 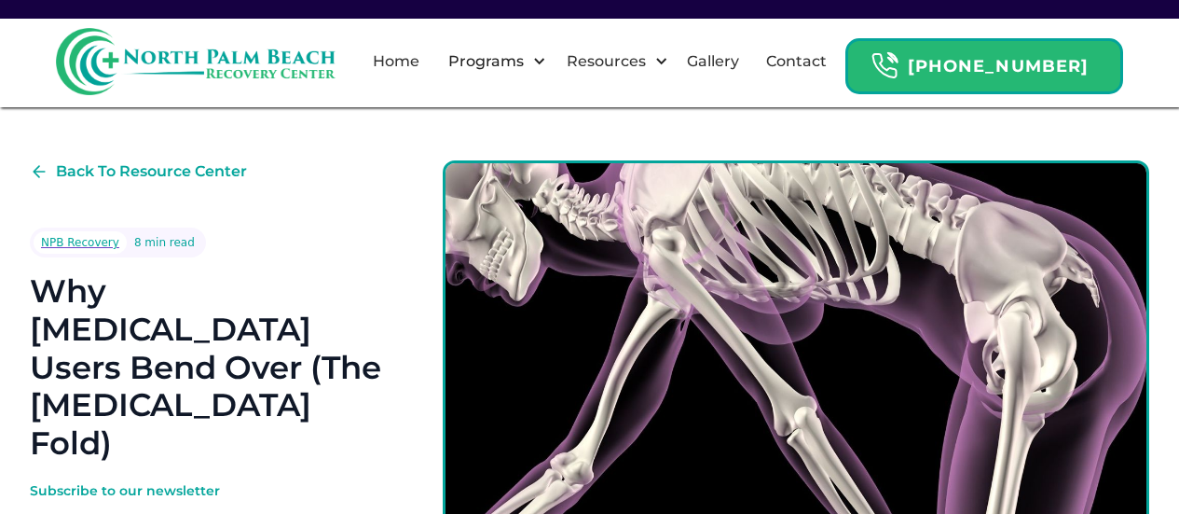 I want to click on div: 8 min read, so click(x=164, y=242).